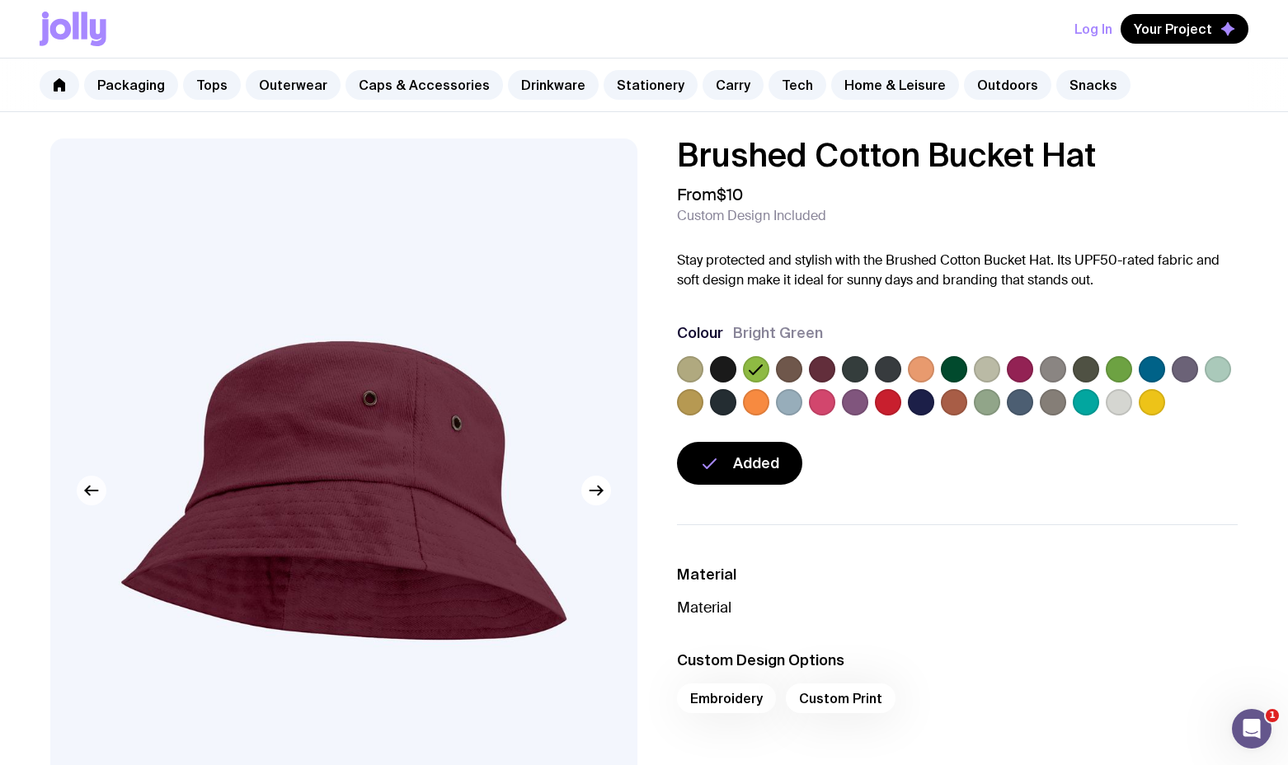 This screenshot has width=1288, height=765. What do you see at coordinates (1172, 29) in the screenshot?
I see `span: Your Project` at bounding box center [1172, 29].